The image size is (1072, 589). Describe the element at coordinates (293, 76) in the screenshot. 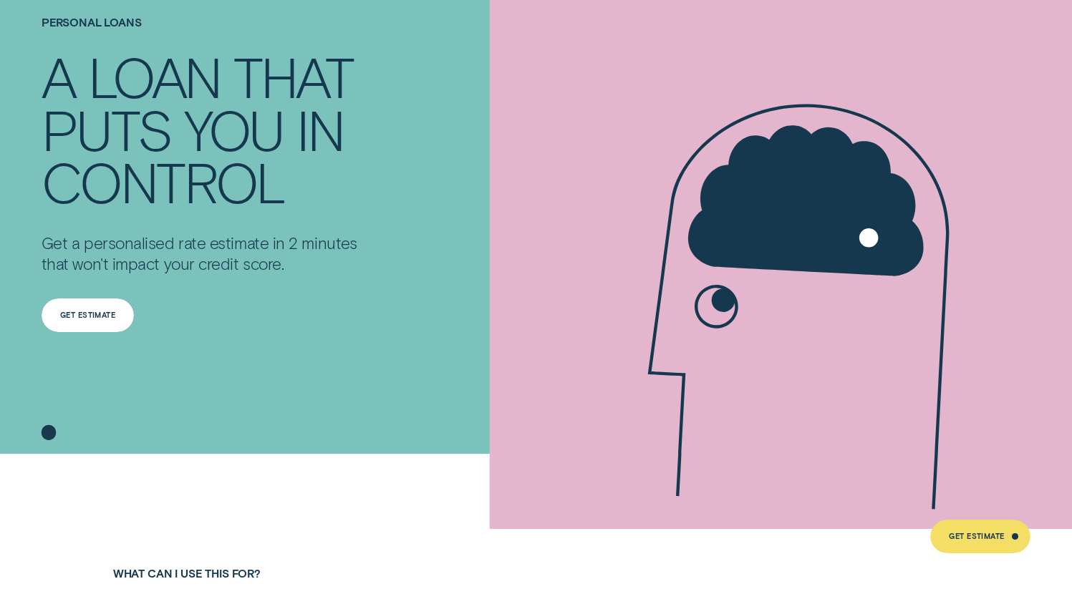

I see `div: THAT` at that location.